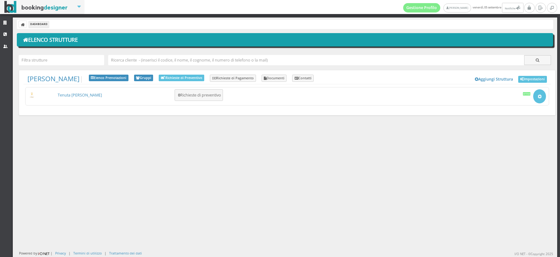 The width and height of the screenshot is (560, 257). Describe the element at coordinates (144, 78) in the screenshot. I see `a: Gruppi` at that location.